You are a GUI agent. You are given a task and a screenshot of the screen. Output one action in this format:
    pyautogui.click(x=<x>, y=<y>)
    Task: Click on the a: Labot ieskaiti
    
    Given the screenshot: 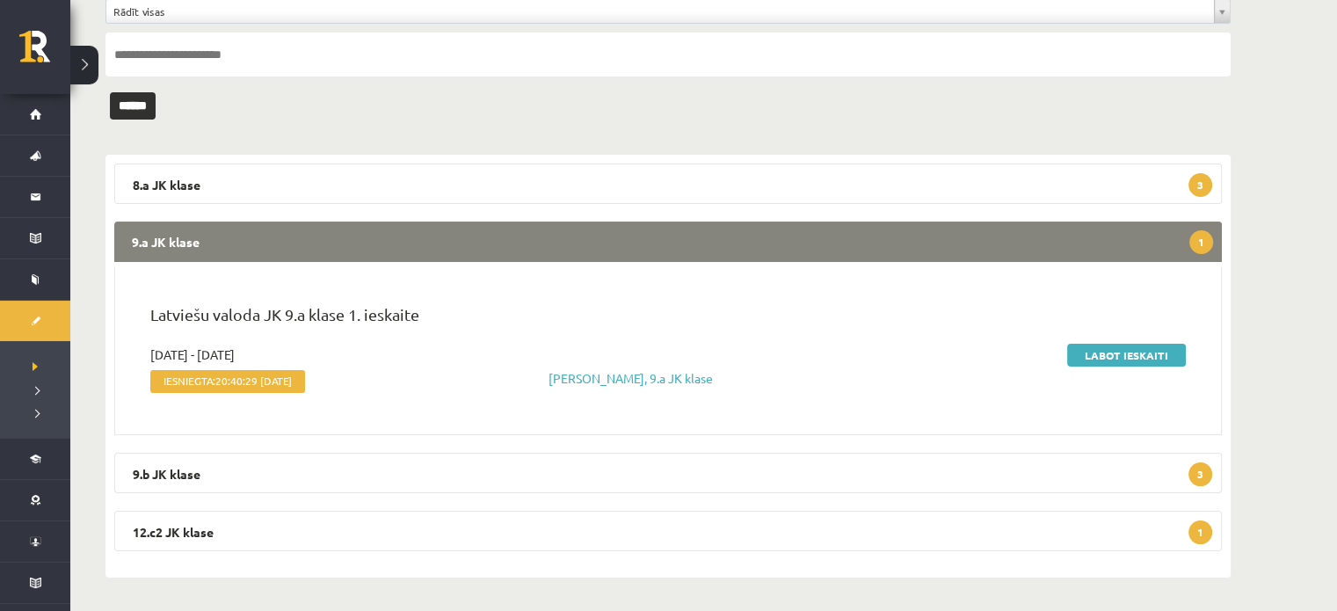 What is the action you would take?
    pyautogui.click(x=1126, y=355)
    